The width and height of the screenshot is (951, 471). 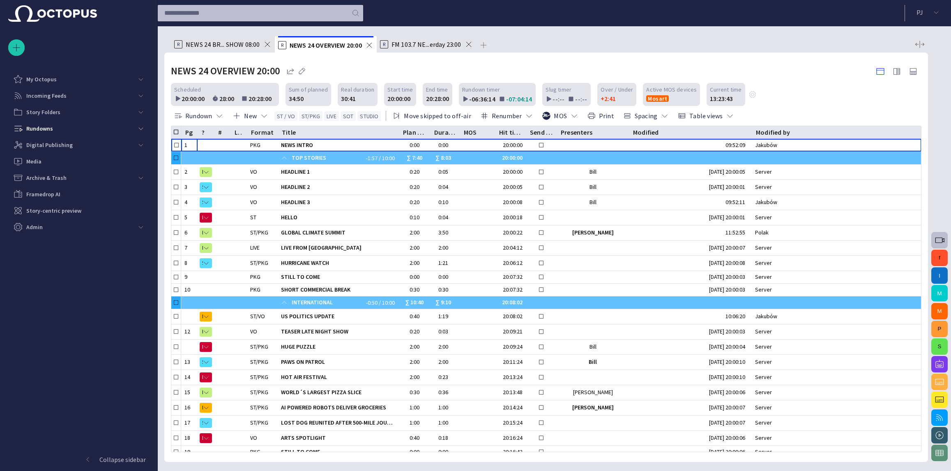 I want to click on div: ∑ 9:10, so click(x=445, y=303).